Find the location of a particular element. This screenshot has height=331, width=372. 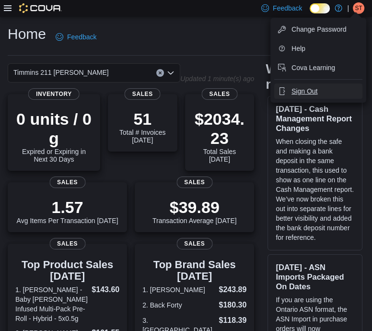

div: Expired or Expiring in Next 30 Days is located at coordinates (54, 136).